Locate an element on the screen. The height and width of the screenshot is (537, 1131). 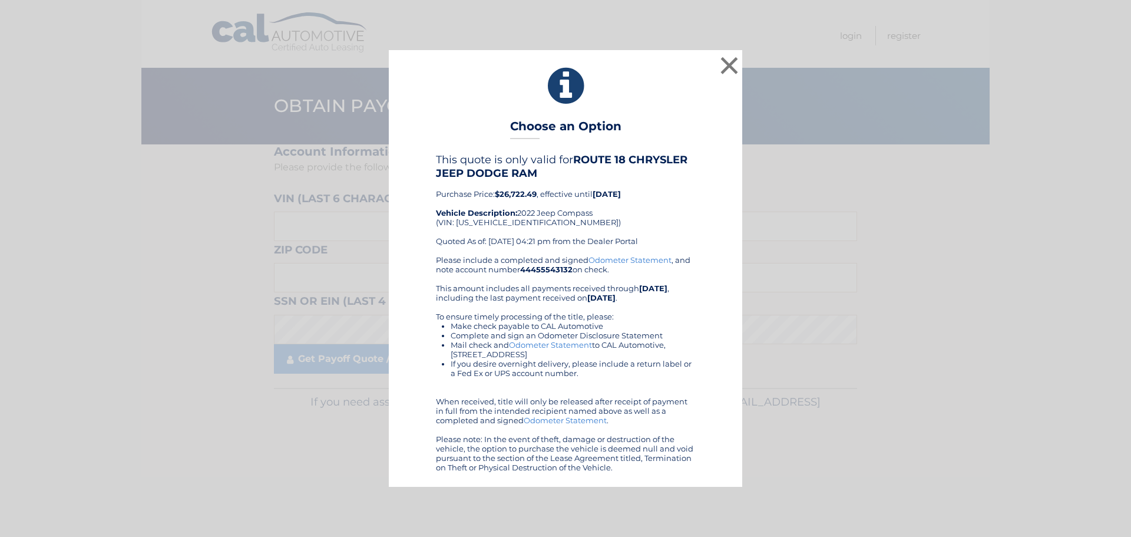
h4: This quote is only valid for is located at coordinates (566, 166).